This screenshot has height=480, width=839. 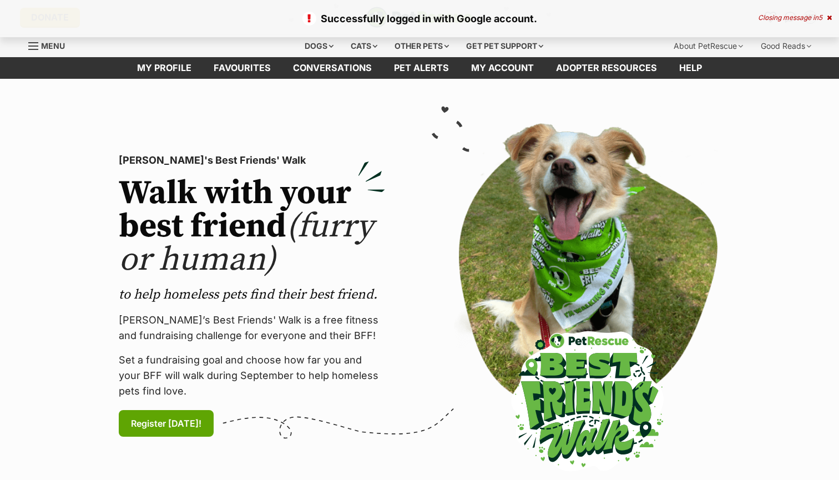 What do you see at coordinates (333, 68) in the screenshot?
I see `a: conversations` at bounding box center [333, 68].